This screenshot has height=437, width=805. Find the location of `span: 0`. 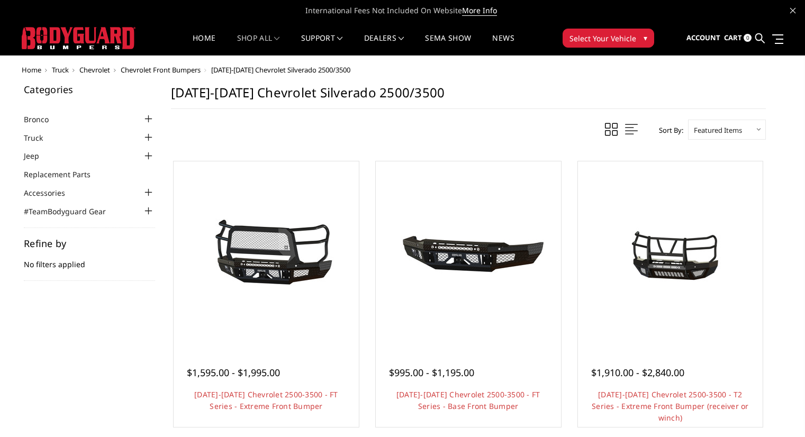

span: 0 is located at coordinates (748, 38).